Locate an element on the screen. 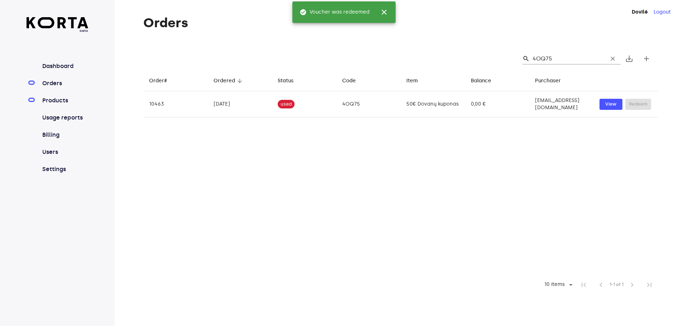 The height and width of the screenshot is (326, 688). span: close is located at coordinates (384, 12).